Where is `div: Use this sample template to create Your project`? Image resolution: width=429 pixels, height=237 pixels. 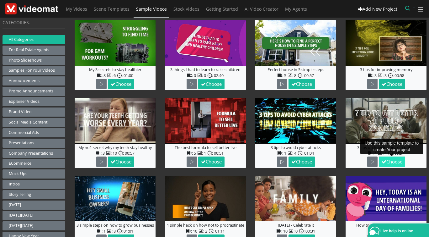
div: Use this sample template to create Your project is located at coordinates (392, 146).